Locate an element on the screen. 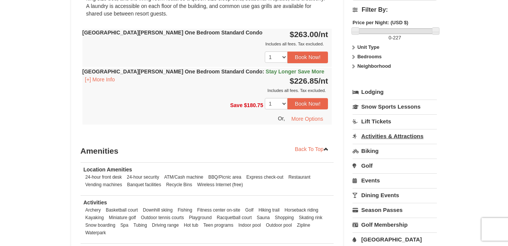  li: Driving range is located at coordinates (165, 225).